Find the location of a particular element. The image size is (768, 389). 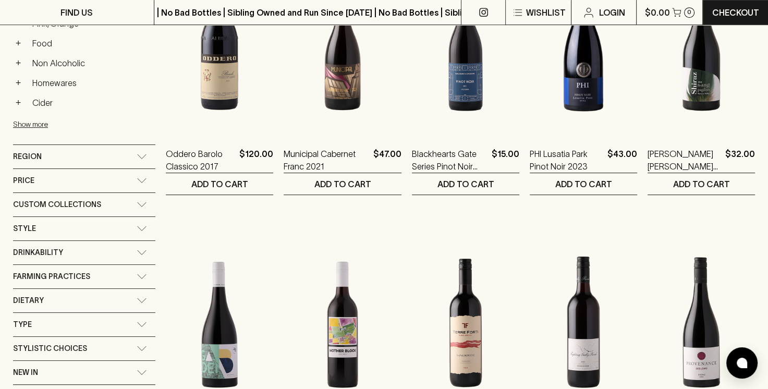

div: Farming Practices is located at coordinates (84, 276).